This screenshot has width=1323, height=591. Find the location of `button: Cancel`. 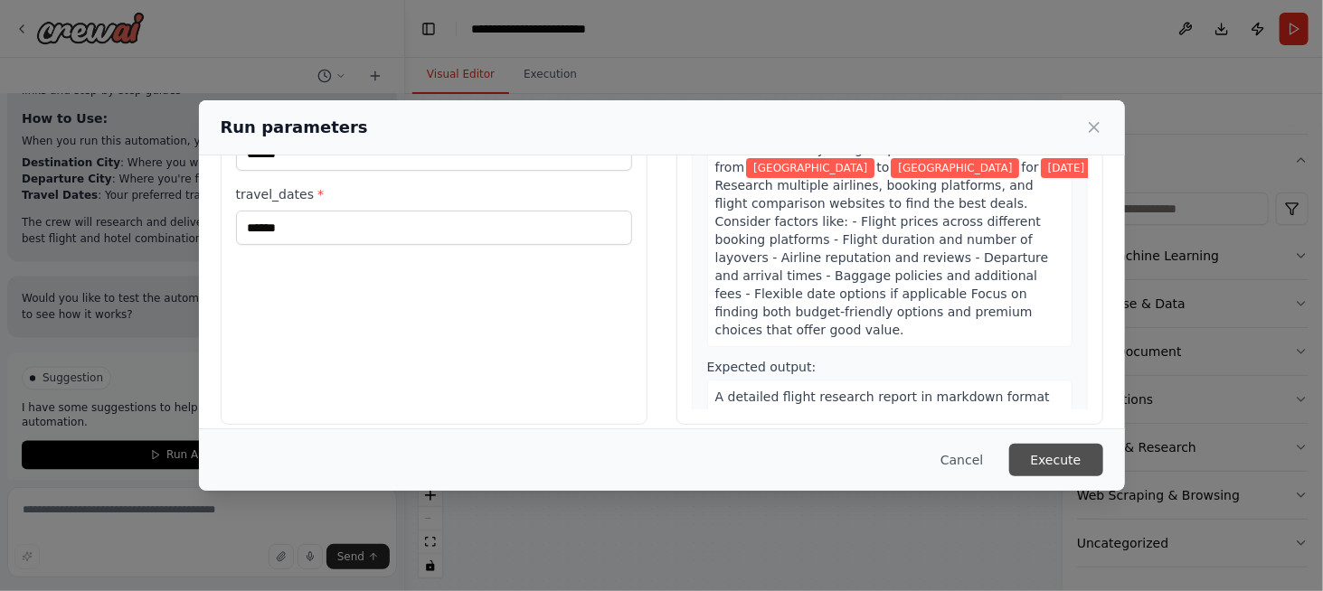

button: Cancel is located at coordinates (961, 460).